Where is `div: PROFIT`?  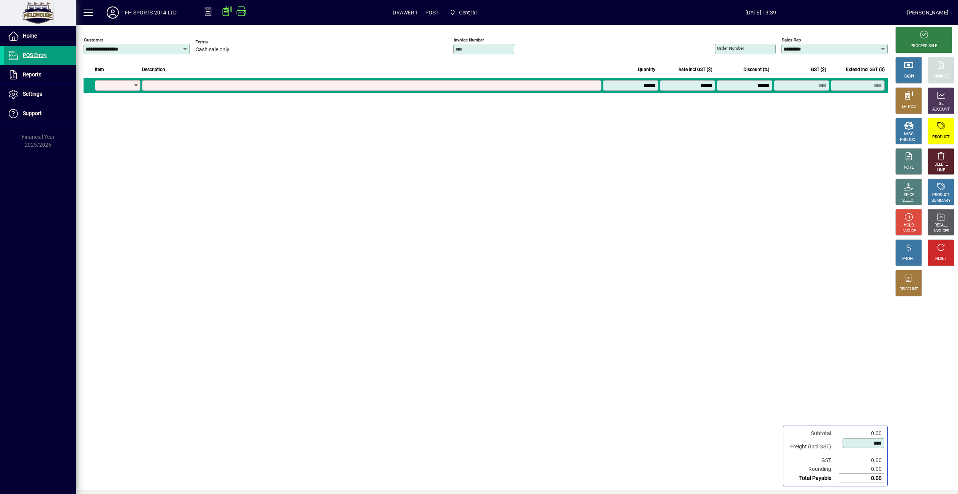 div: PROFIT is located at coordinates (909, 259).